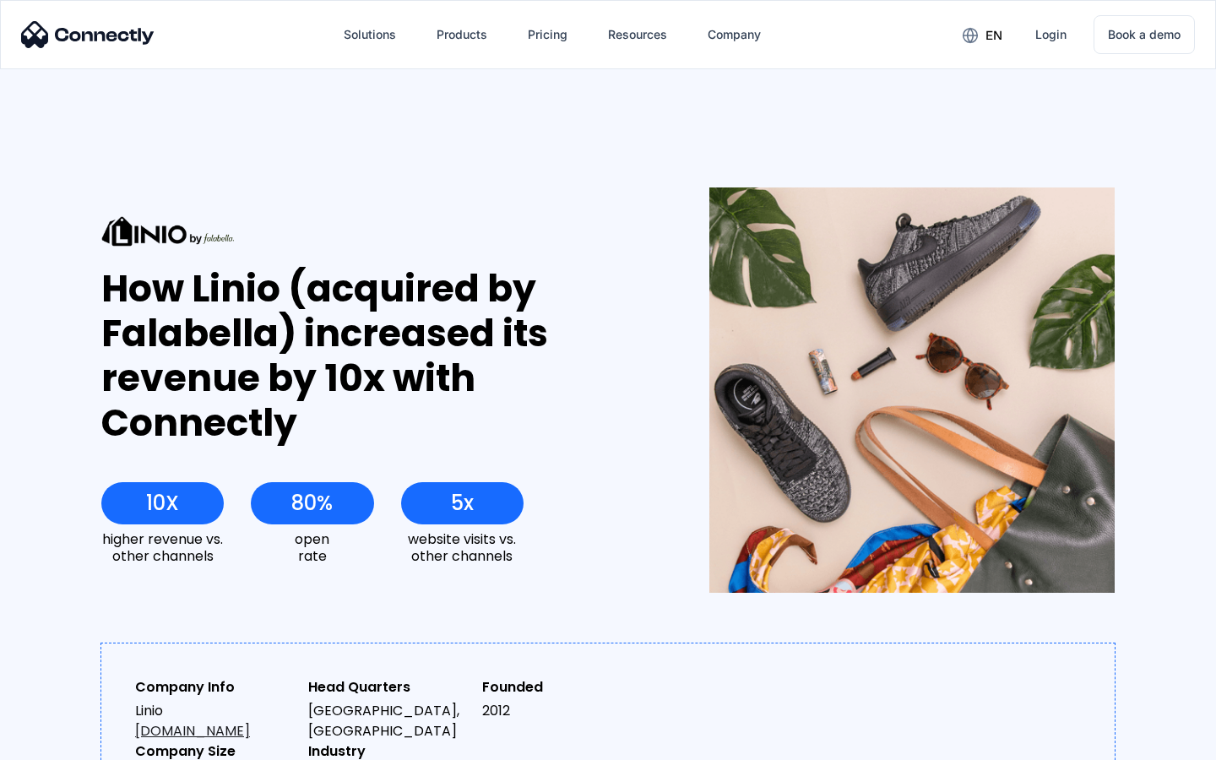  I want to click on div: en, so click(994, 35).